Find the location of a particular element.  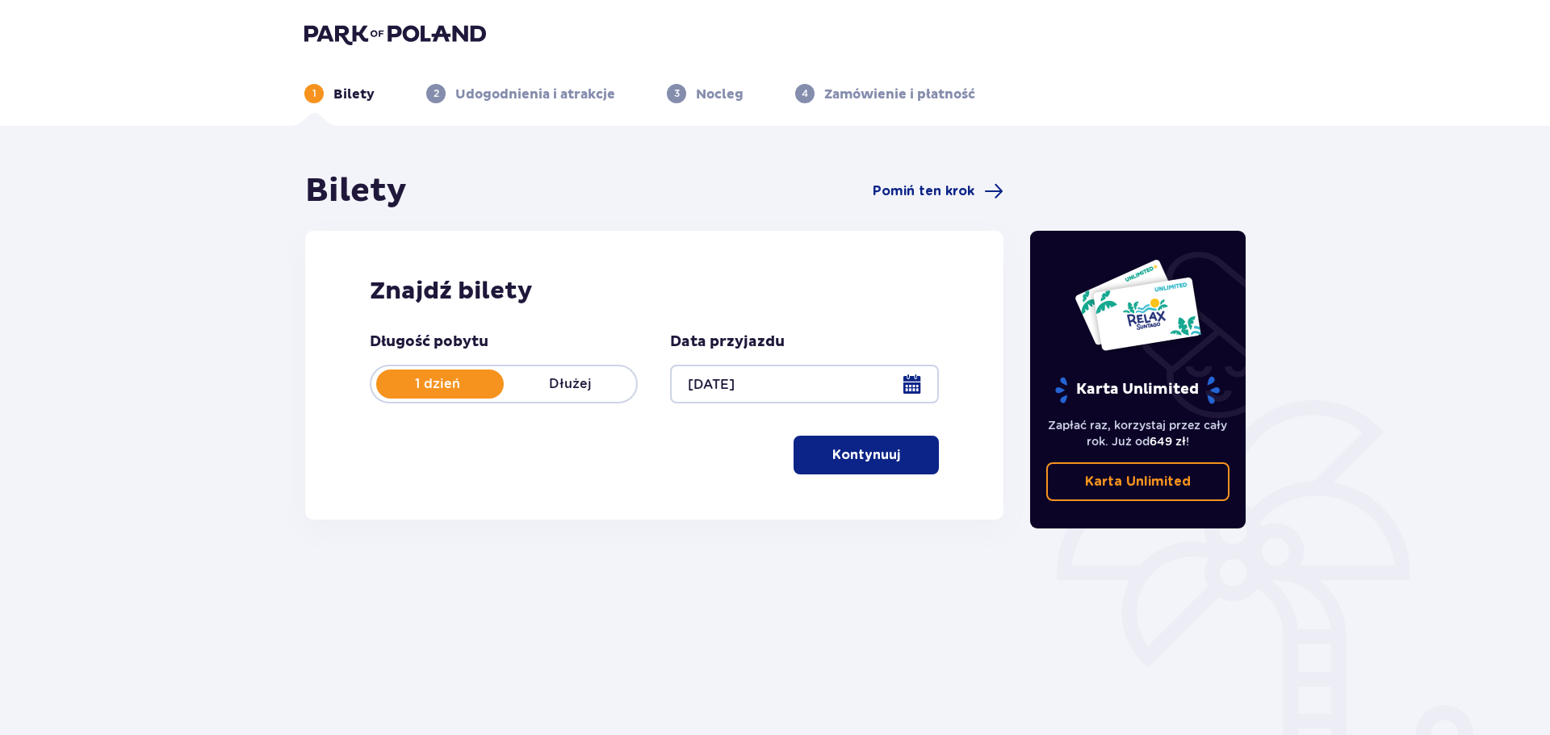

p: 2 is located at coordinates (436, 94).